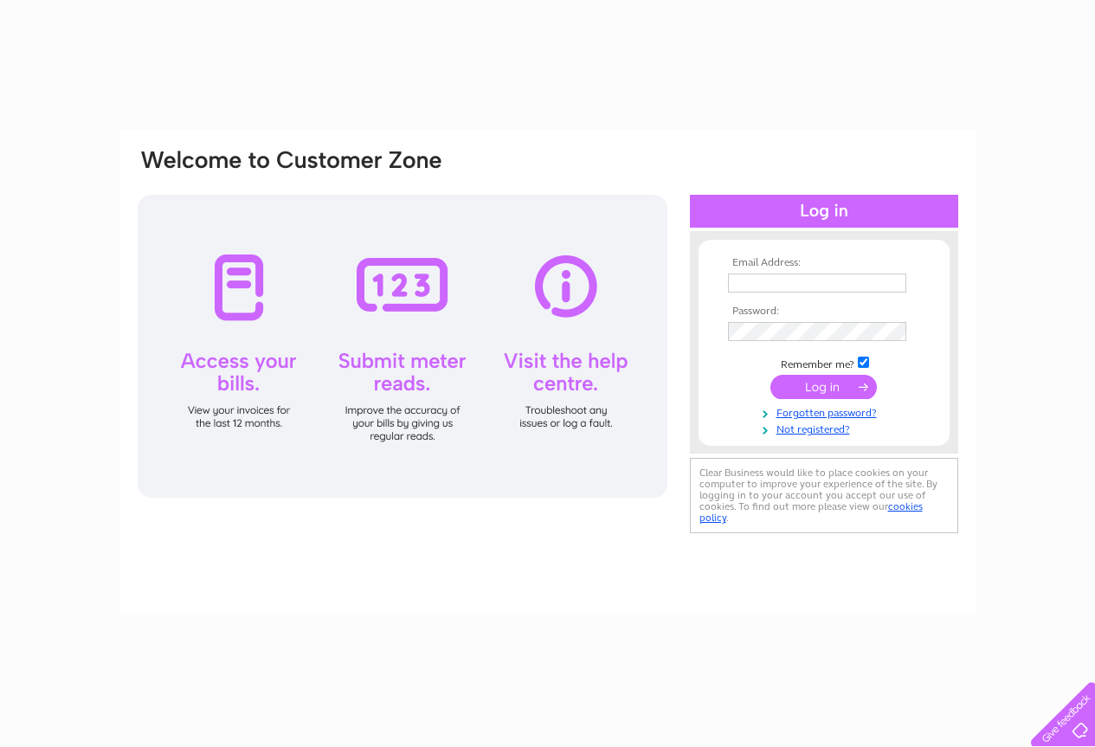  Describe the element at coordinates (825, 427) in the screenshot. I see `a: Not registered?` at that location.